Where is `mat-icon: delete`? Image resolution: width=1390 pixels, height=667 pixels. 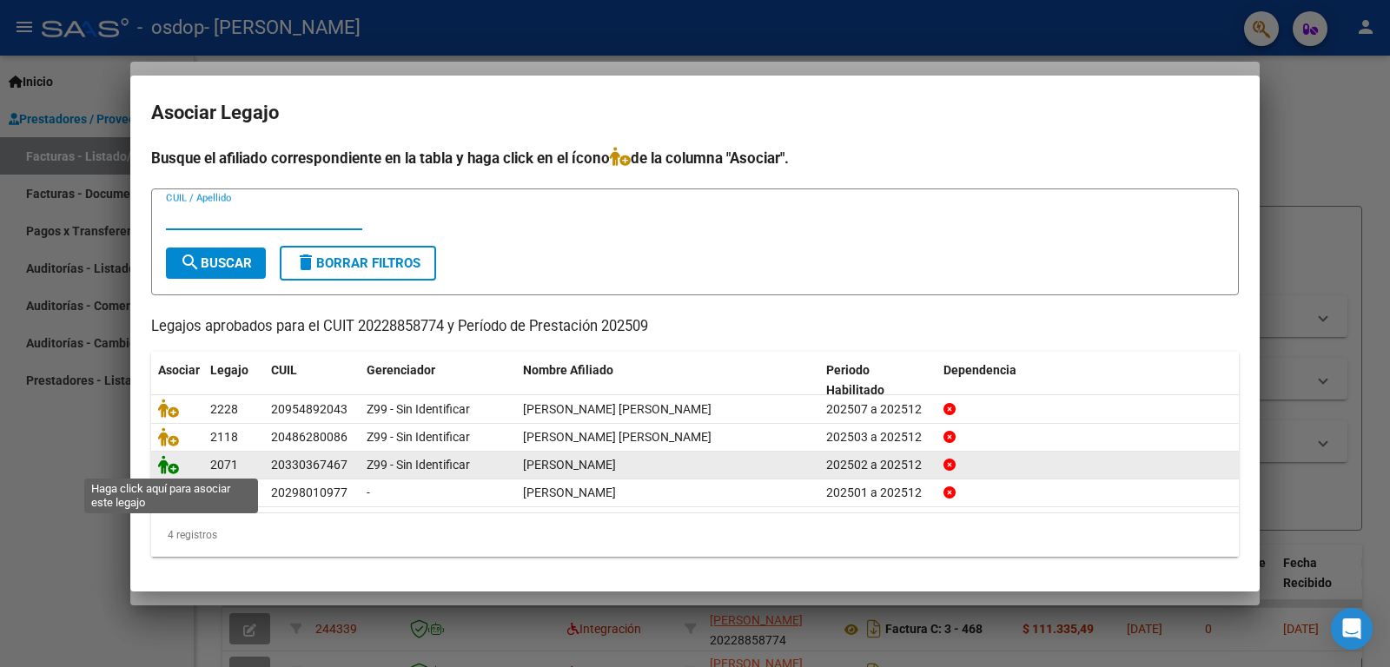
mat-icon: delete is located at coordinates (306, 262).